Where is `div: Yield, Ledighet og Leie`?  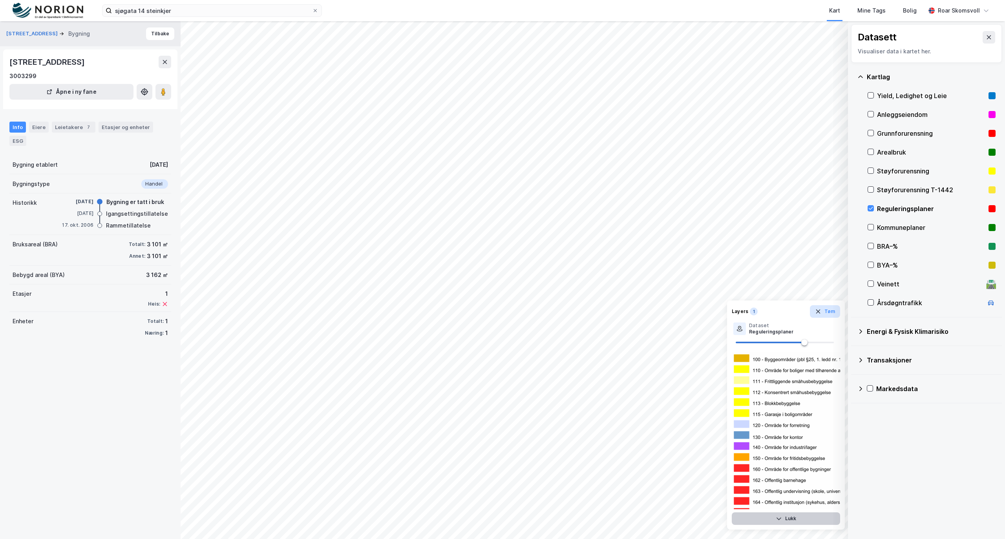 div: Yield, Ledighet og Leie is located at coordinates (931, 96).